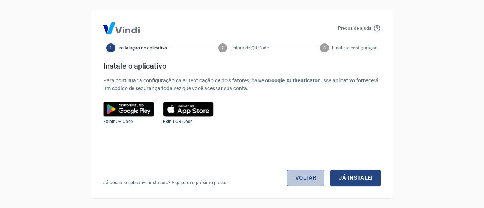 This screenshot has height=208, width=484. What do you see at coordinates (128, 109) in the screenshot?
I see `img: google play` at bounding box center [128, 109].